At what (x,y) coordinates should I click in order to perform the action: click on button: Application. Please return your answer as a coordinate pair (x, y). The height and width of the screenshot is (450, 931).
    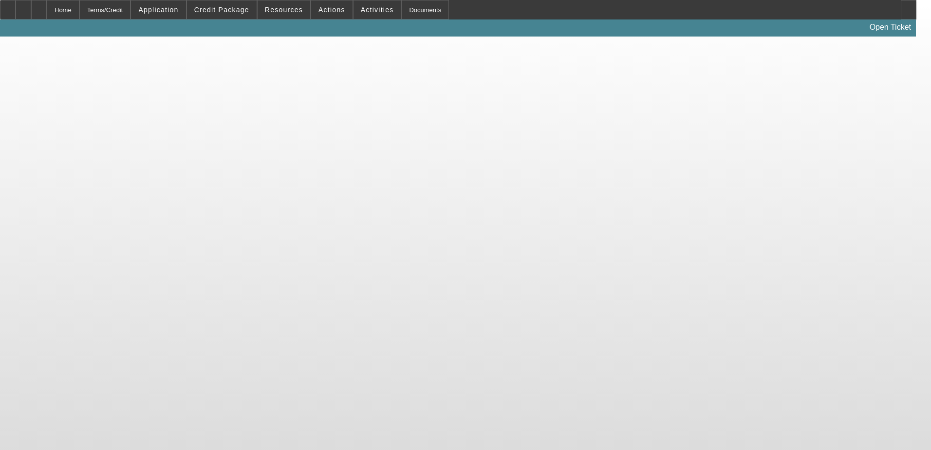
    Looking at the image, I should click on (158, 10).